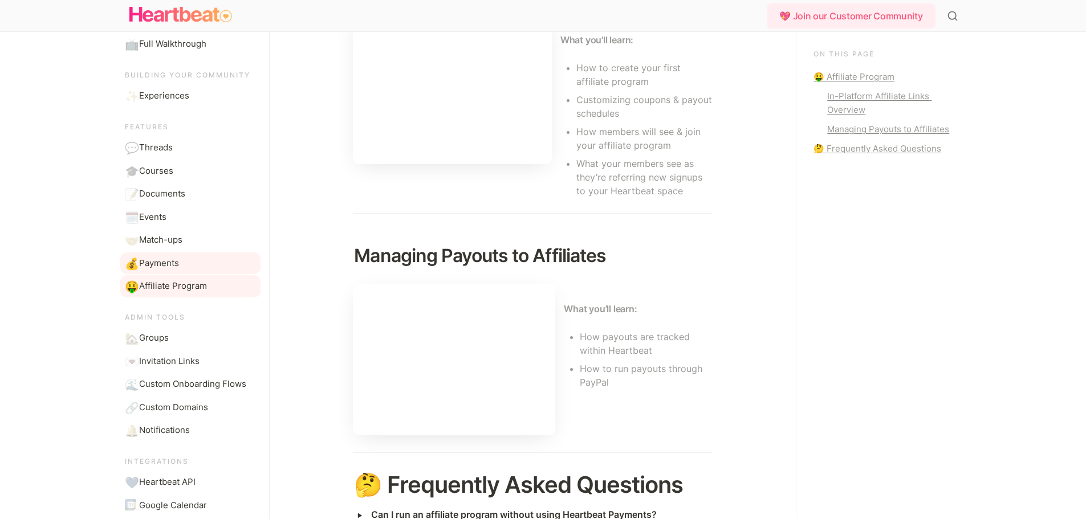  I want to click on a: 💙Heartbeat API, so click(190, 482).